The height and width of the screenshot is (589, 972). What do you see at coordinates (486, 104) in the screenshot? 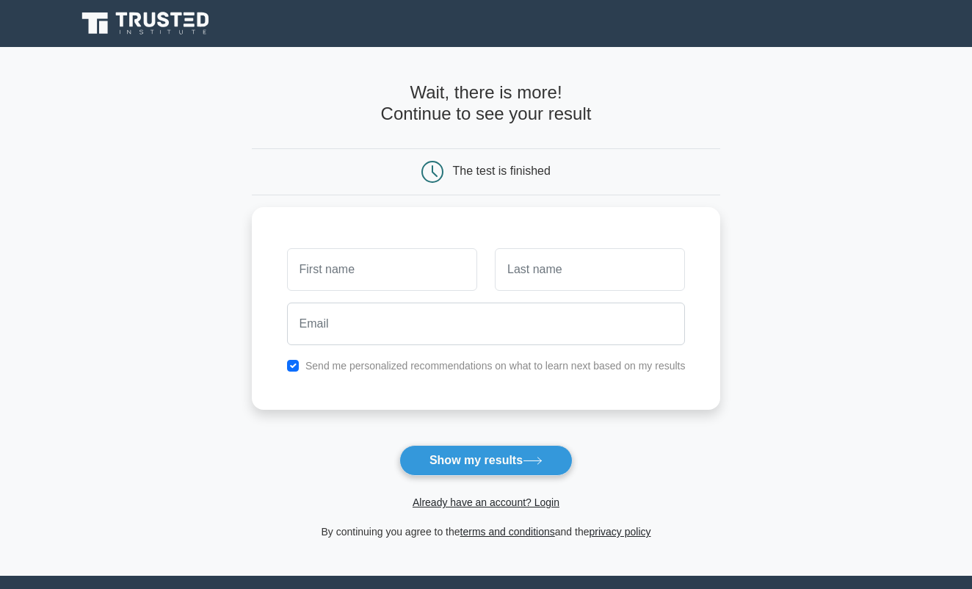
I see `h4: Wait, there is more! Continue to see your result` at bounding box center [486, 104].